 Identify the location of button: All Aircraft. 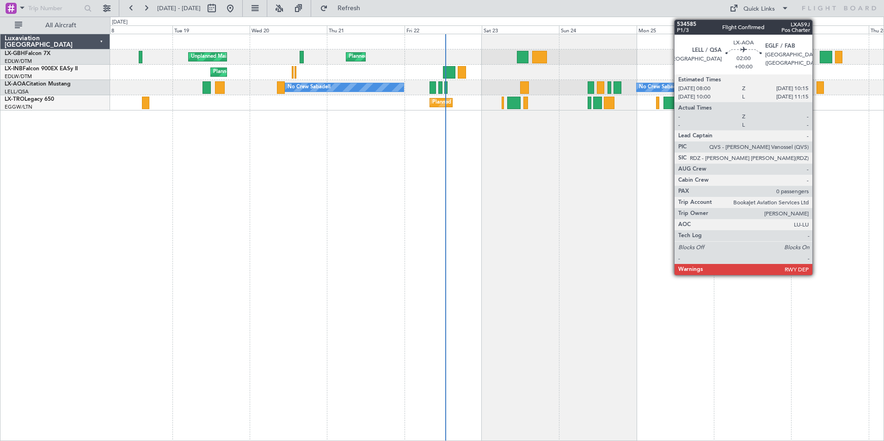
(55, 25).